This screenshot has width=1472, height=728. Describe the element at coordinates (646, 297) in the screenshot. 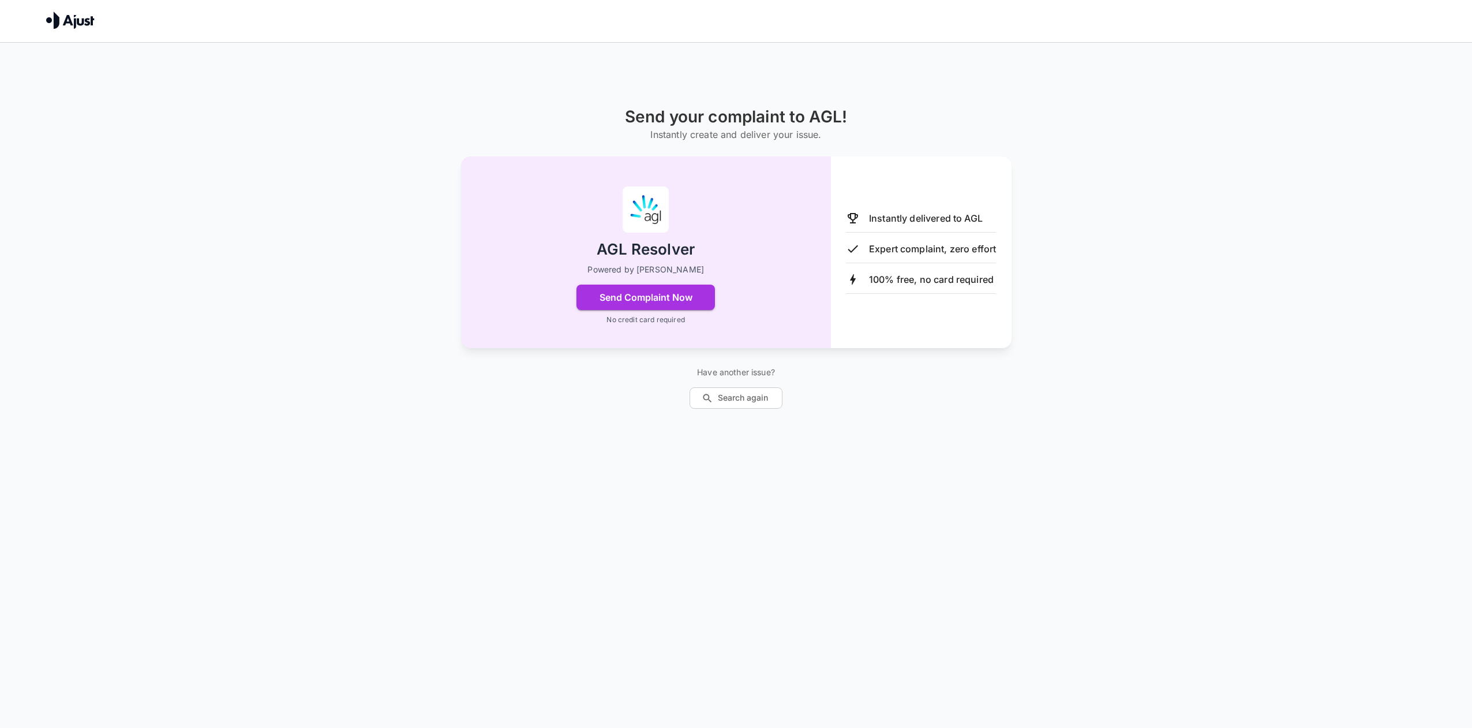

I see `button: Send Complaint Now` at that location.